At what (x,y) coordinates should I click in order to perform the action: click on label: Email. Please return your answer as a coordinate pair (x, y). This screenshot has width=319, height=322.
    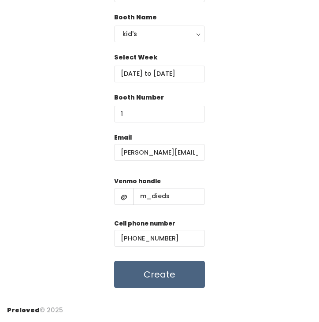
    Looking at the image, I should click on (123, 138).